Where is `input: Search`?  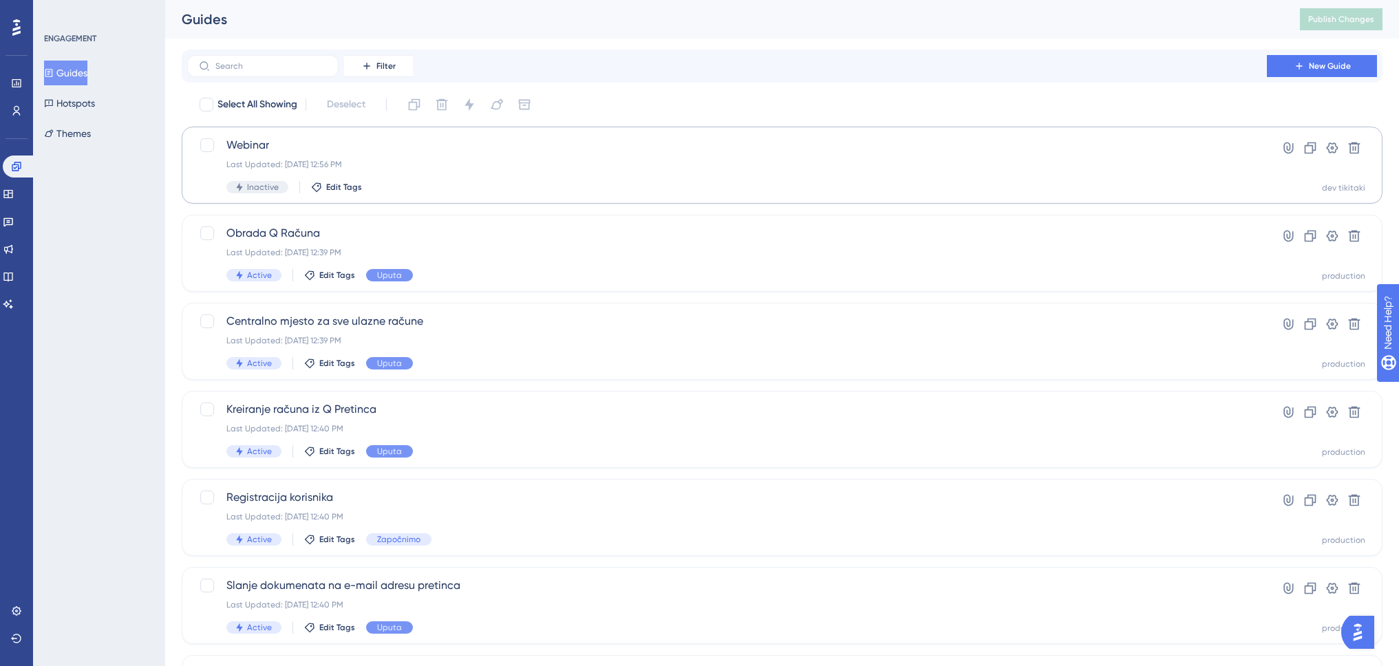
input: Search is located at coordinates (271, 66).